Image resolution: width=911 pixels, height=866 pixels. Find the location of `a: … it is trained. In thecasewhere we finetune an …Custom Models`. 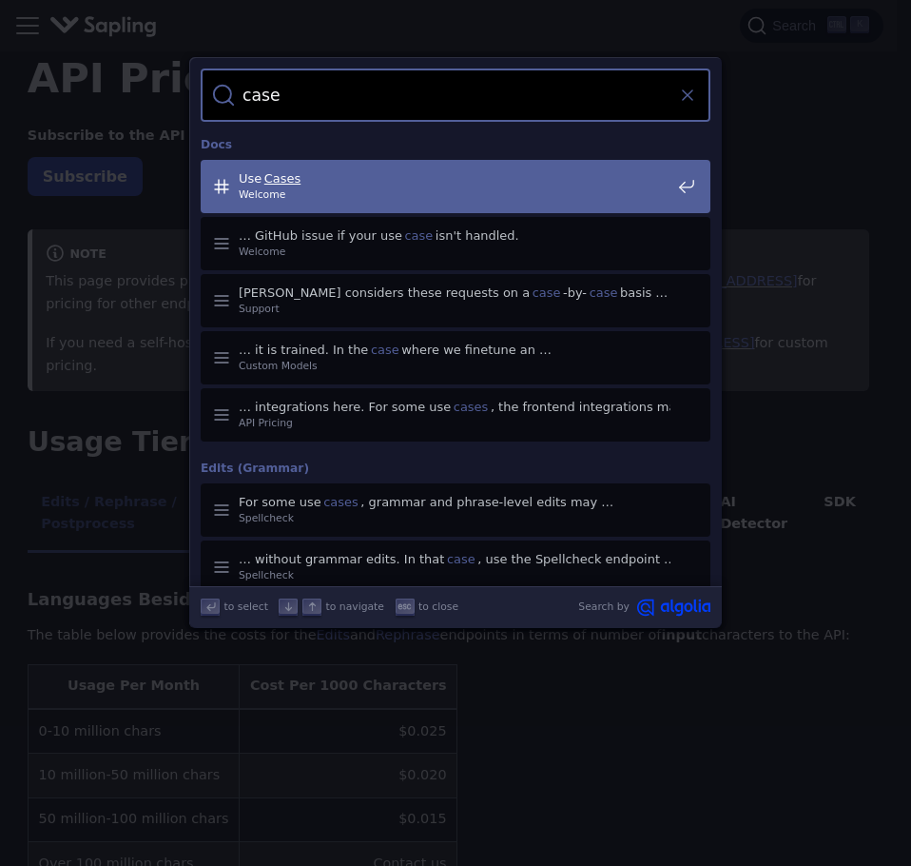

a: … it is trained. In thecasewhere we finetune an …Custom Models is located at coordinates (456, 358).